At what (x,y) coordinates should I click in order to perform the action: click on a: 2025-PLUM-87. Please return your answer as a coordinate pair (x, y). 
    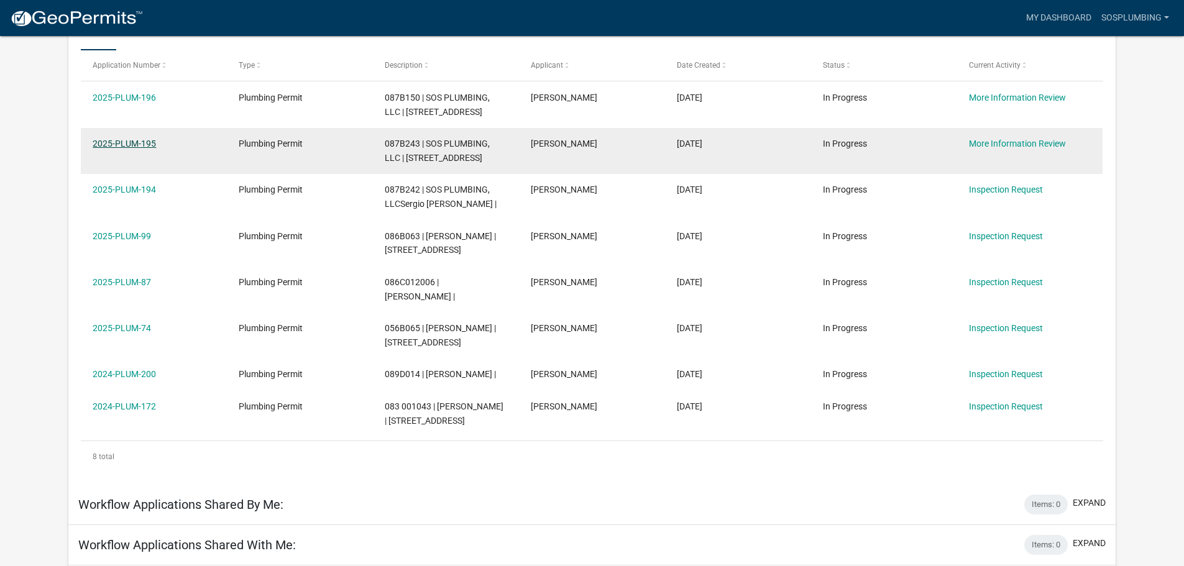
    Looking at the image, I should click on (122, 282).